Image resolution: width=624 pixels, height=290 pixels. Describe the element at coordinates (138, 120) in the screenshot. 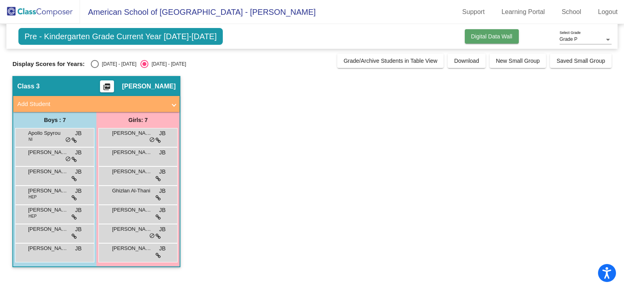

I see `div: Girls: 7` at that location.